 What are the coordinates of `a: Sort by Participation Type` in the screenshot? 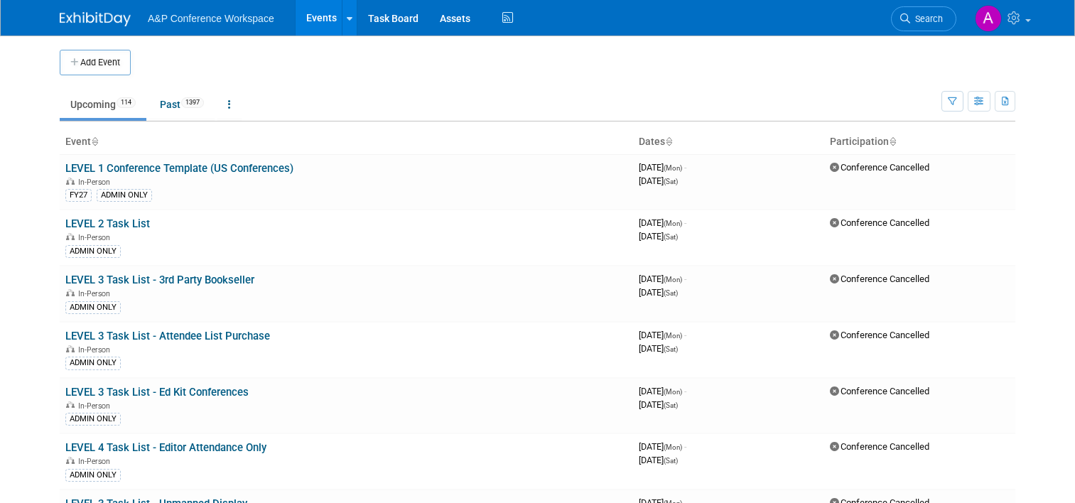 It's located at (892, 141).